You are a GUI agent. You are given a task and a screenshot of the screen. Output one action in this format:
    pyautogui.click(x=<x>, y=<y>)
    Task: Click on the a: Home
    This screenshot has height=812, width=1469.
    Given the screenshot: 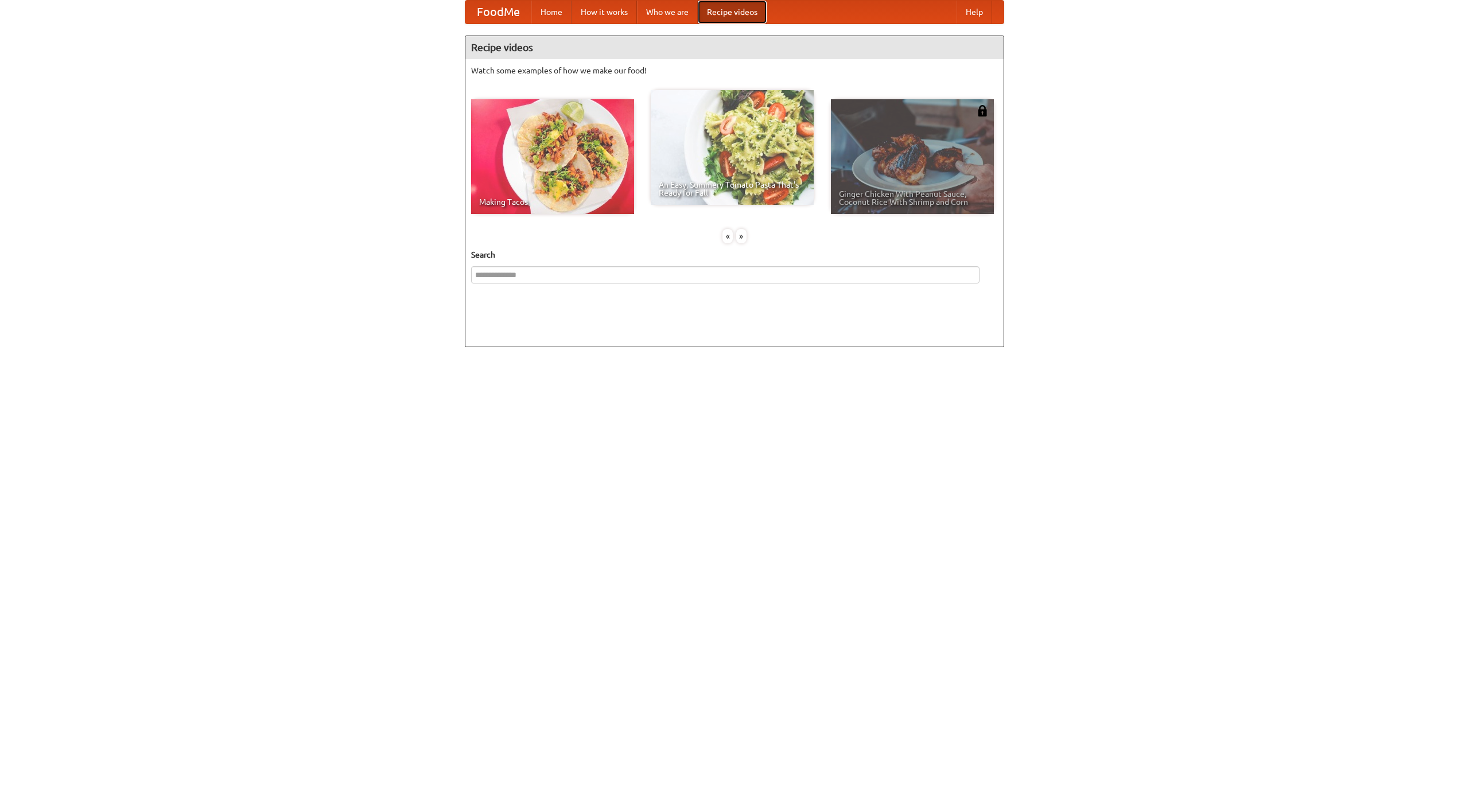 What is the action you would take?
    pyautogui.click(x=552, y=12)
    